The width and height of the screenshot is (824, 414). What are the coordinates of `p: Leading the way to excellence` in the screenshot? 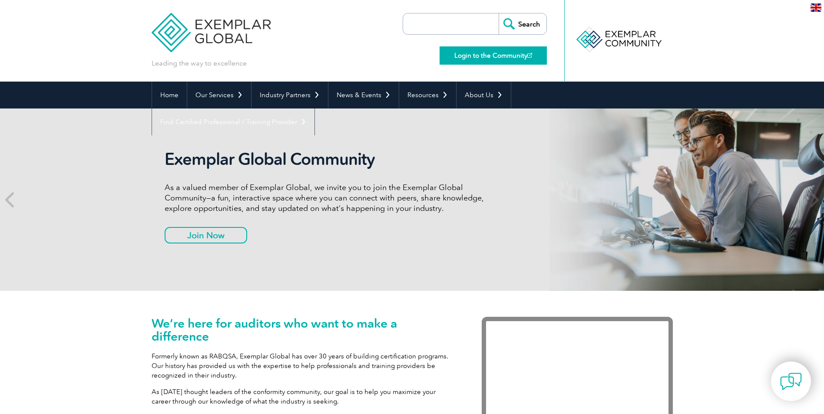 It's located at (199, 63).